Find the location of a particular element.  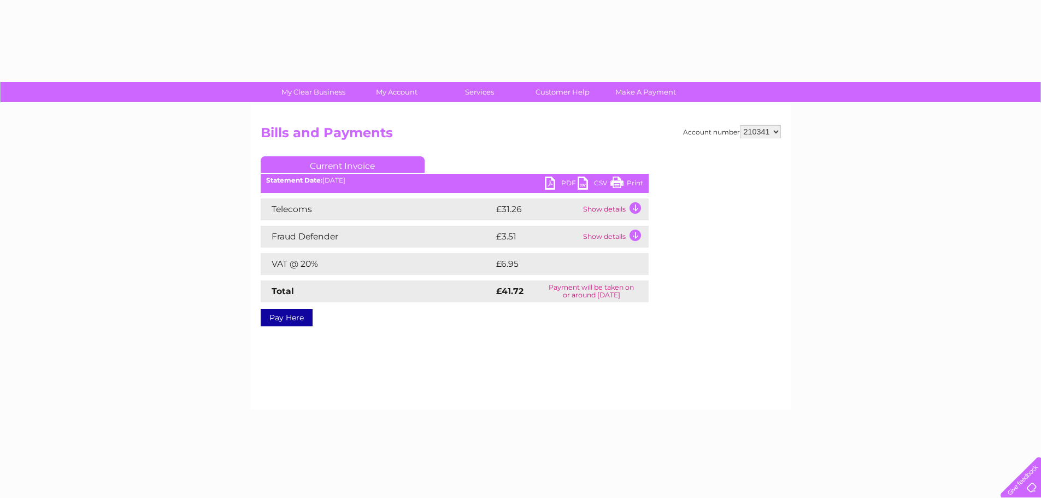

a: CSV is located at coordinates (594, 184).